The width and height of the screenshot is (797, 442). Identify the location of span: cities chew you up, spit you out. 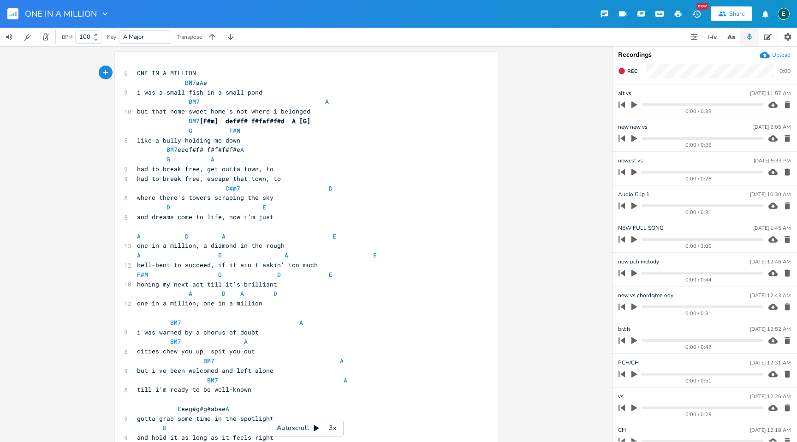
(196, 351).